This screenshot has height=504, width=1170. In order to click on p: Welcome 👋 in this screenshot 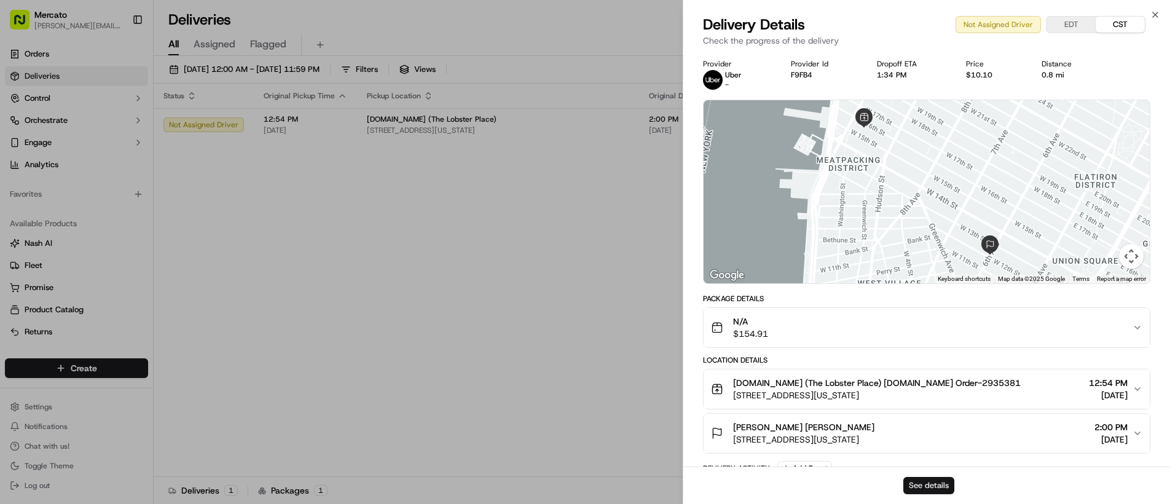, I will do `click(118, 59)`.